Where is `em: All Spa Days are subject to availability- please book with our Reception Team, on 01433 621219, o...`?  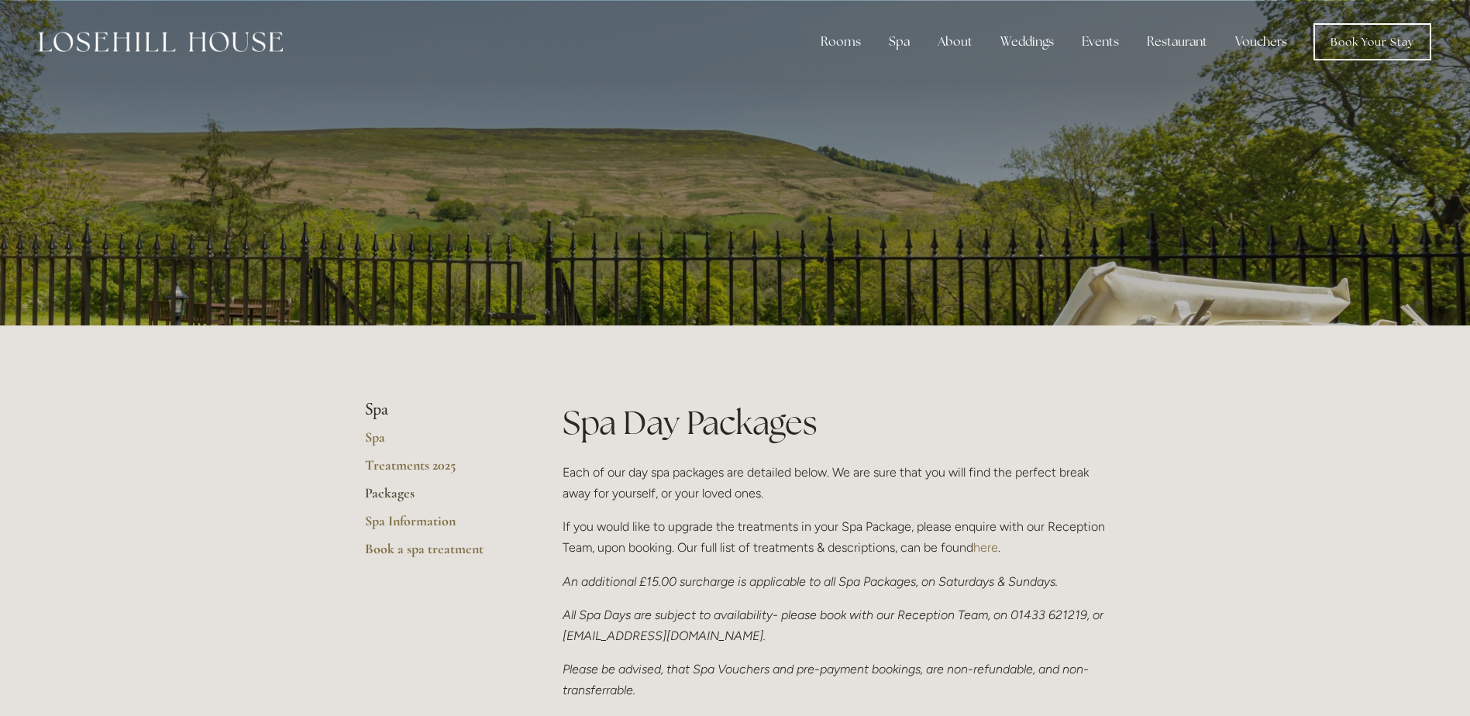 em: All Spa Days are subject to availability- please book with our Reception Team, on 01433 621219, o... is located at coordinates (834, 625).